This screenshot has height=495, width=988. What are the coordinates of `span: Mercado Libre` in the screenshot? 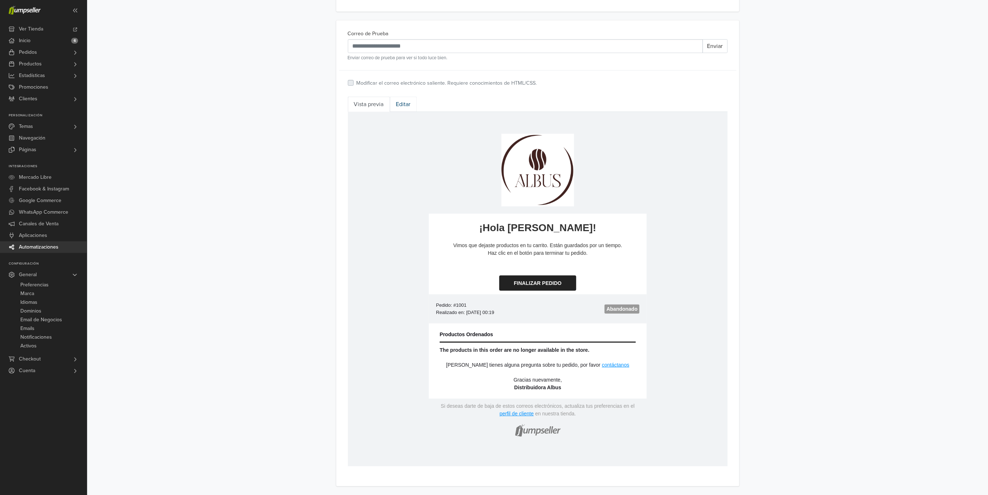 It's located at (35, 177).